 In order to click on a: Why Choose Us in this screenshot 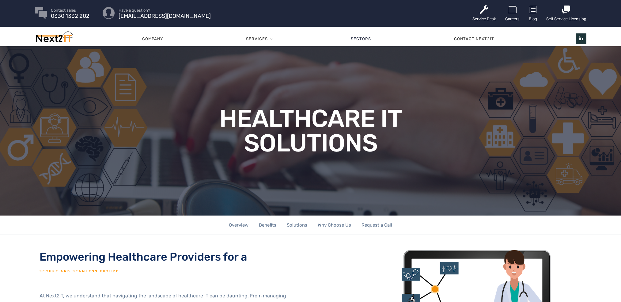, I will do `click(334, 225)`.